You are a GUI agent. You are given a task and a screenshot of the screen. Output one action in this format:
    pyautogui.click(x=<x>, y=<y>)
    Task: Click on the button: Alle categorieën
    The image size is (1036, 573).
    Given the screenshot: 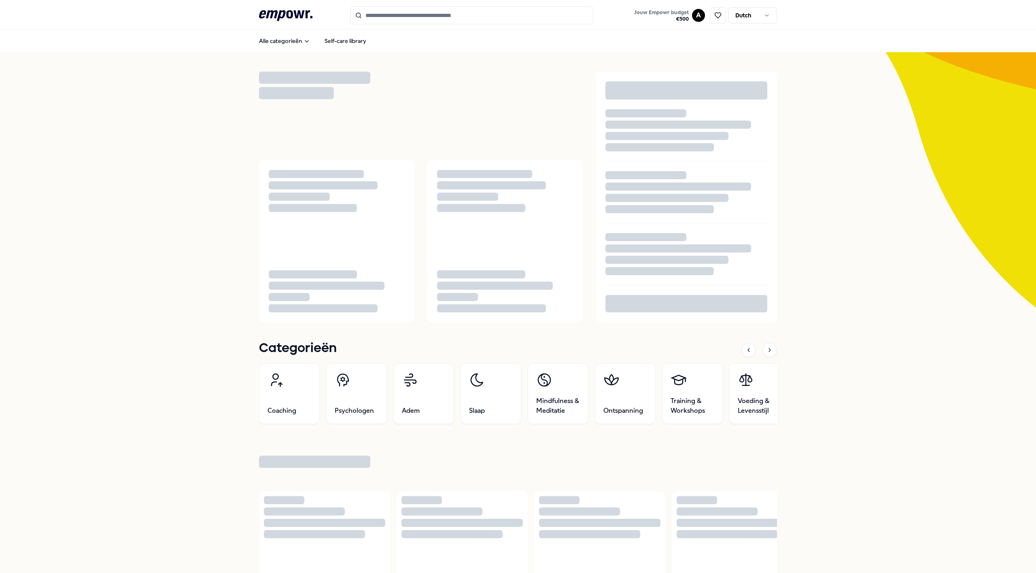 What is the action you would take?
    pyautogui.click(x=284, y=41)
    